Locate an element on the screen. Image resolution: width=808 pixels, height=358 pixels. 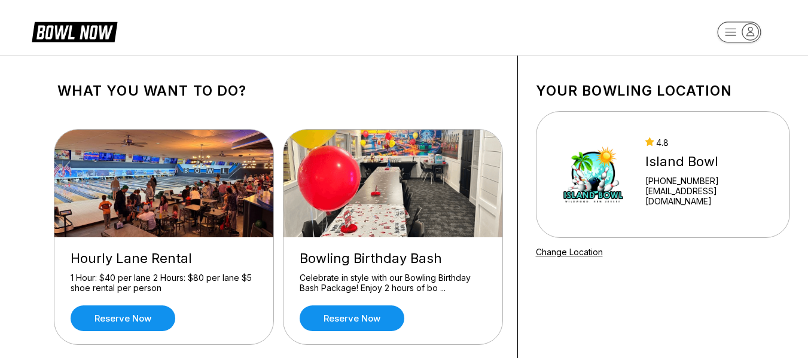
div: Island Bowl is located at coordinates (709, 162).